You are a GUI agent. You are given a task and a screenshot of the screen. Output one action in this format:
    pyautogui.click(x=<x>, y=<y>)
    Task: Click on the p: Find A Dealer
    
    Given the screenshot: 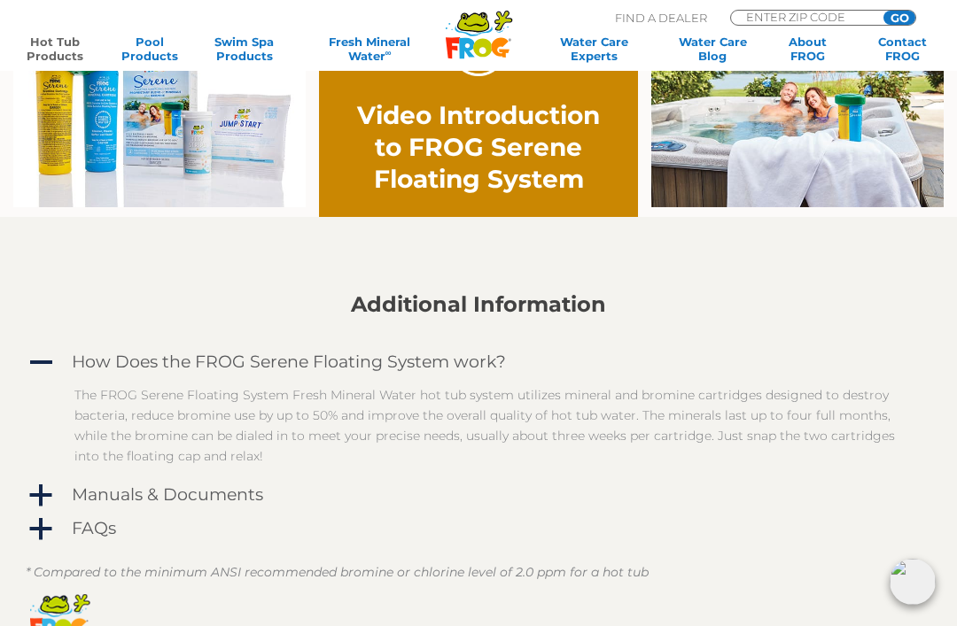 What is the action you would take?
    pyautogui.click(x=661, y=18)
    